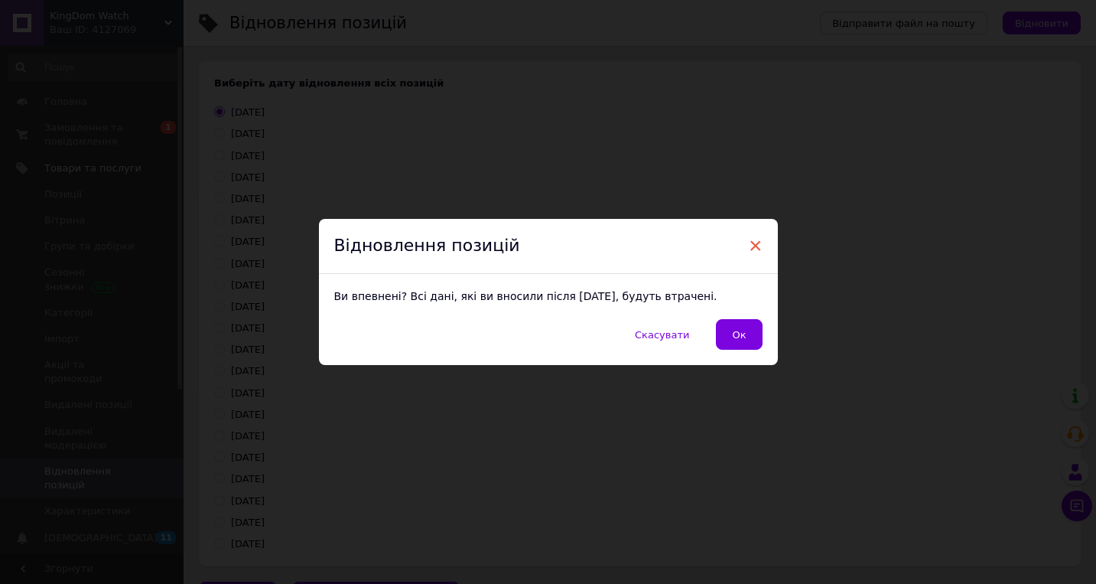 Image resolution: width=1096 pixels, height=584 pixels. I want to click on div: Відновлення позицій, so click(549, 246).